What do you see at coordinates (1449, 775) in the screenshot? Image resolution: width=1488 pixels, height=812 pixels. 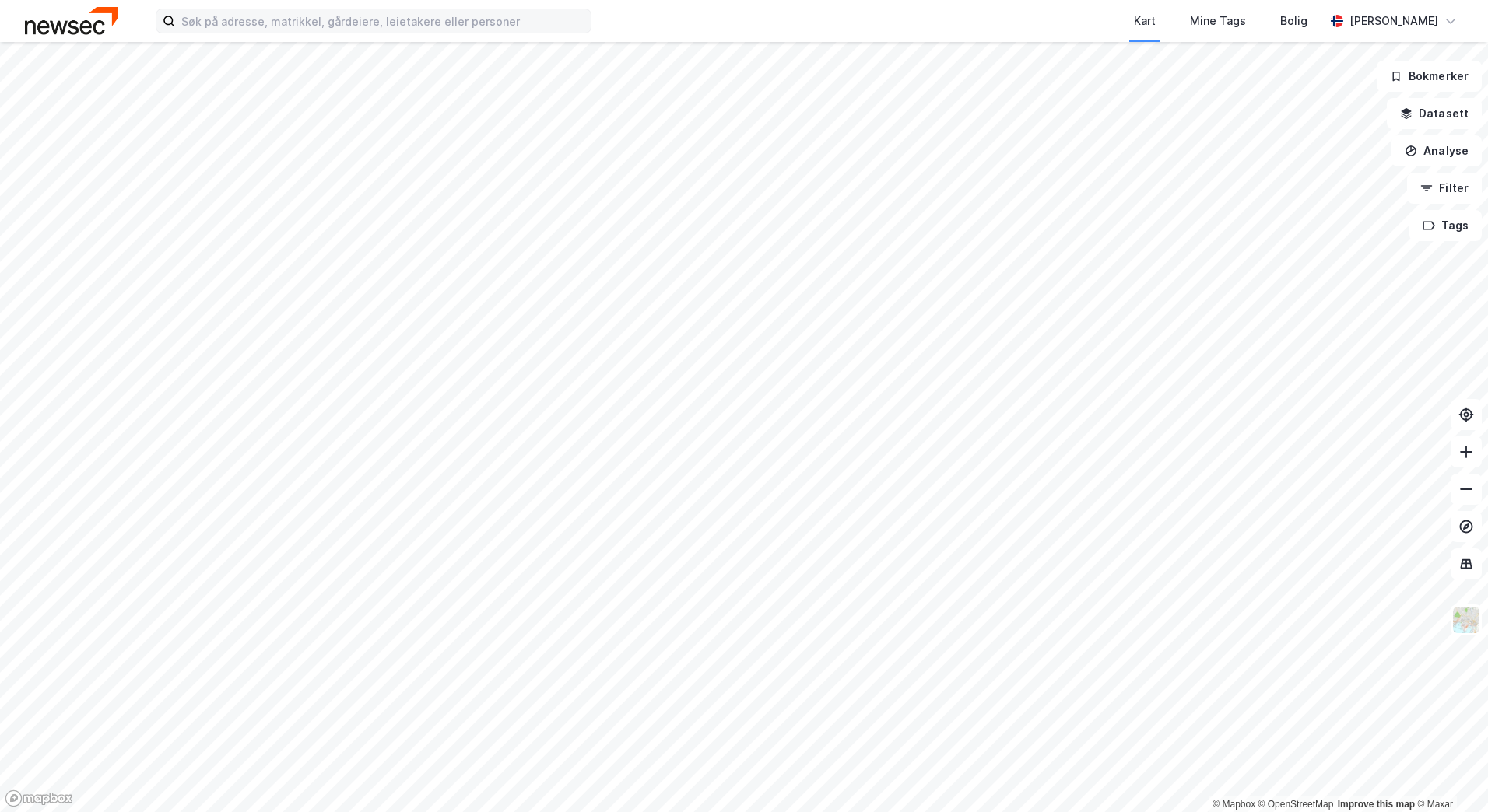 I see `div: Kontrollprogram for chat` at bounding box center [1449, 775].